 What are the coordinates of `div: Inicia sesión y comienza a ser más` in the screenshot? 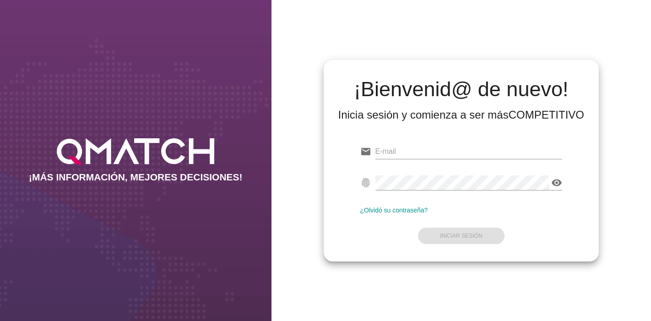 It's located at (461, 115).